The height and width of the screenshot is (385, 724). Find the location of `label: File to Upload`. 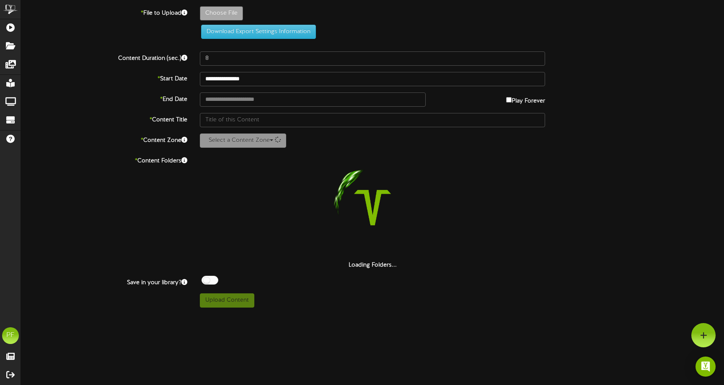

label: File to Upload is located at coordinates (104, 12).